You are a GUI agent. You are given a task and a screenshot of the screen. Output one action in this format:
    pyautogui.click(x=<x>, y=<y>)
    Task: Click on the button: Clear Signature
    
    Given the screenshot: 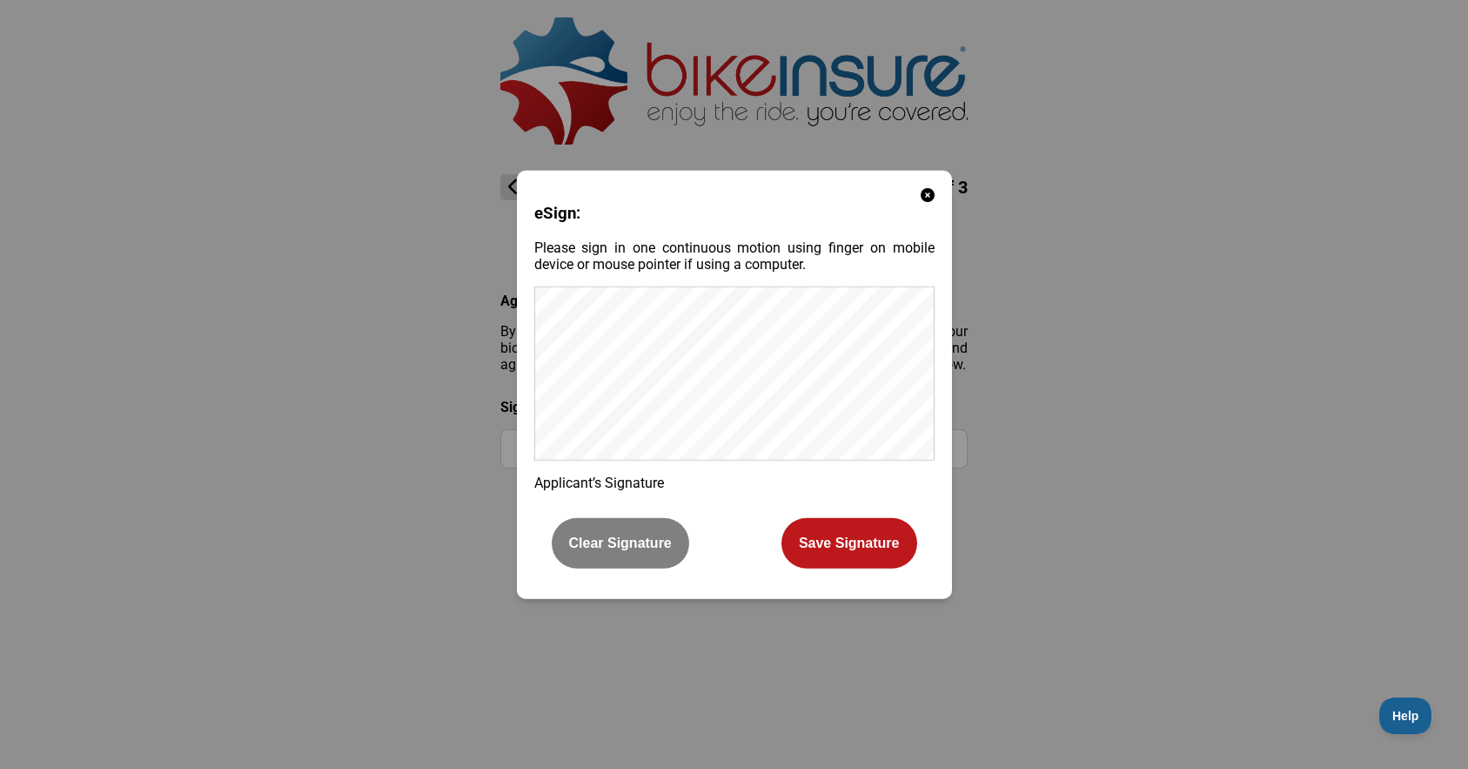 What is the action you would take?
    pyautogui.click(x=621, y=543)
    